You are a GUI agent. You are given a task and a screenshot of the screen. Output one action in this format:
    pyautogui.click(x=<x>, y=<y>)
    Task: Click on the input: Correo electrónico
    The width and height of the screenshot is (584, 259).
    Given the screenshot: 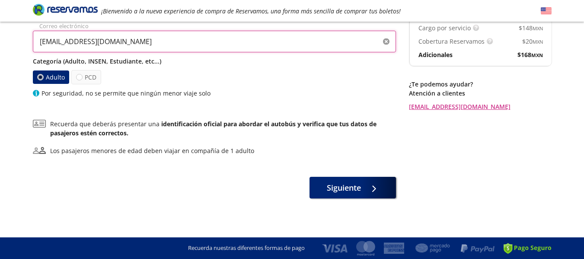 What is the action you would take?
    pyautogui.click(x=215, y=42)
    